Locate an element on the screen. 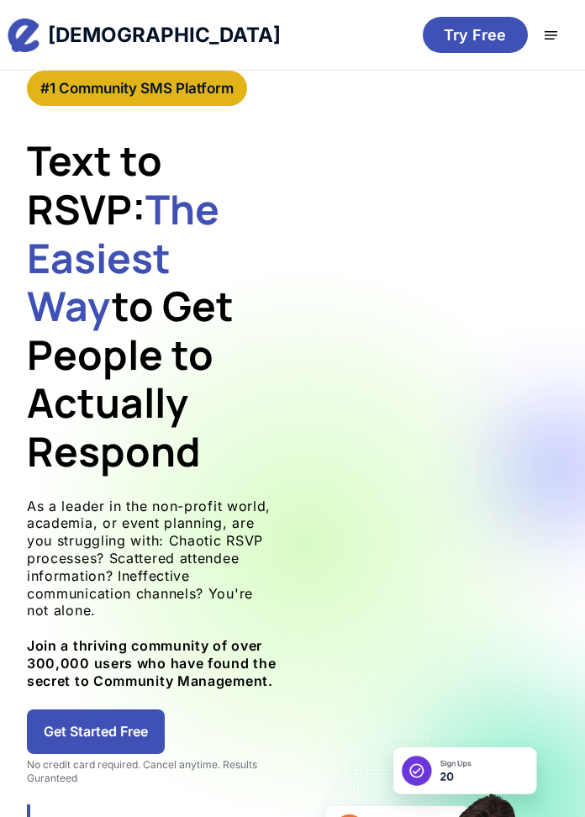 The width and height of the screenshot is (585, 817). div: No credit card required. Cancel anytime. Results Guranteed is located at coordinates (153, 771).